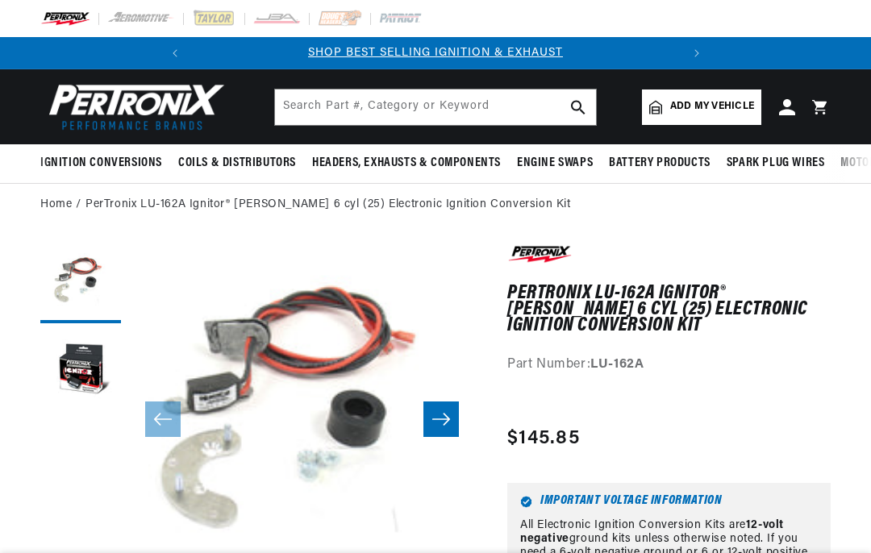  Describe the element at coordinates (578, 107) in the screenshot. I see `button: search button` at that location.